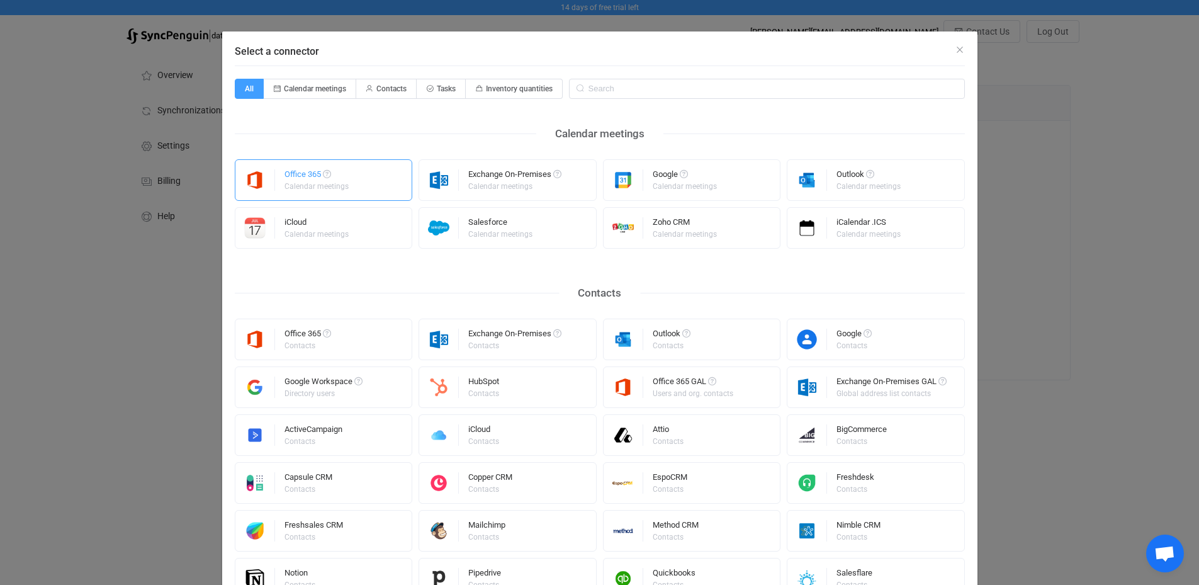  What do you see at coordinates (854, 575) in the screenshot?
I see `div: Salesflare` at bounding box center [854, 575].